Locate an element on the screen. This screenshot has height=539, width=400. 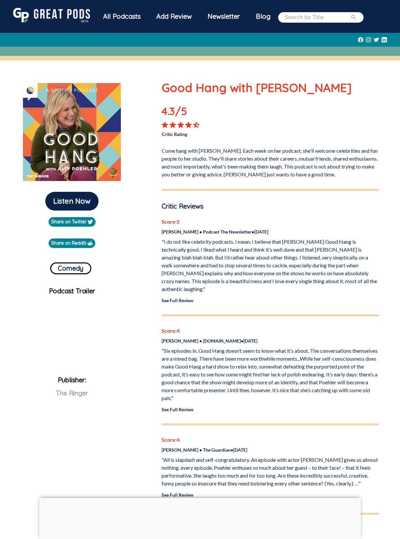
span: The Ringer is located at coordinates (72, 393).